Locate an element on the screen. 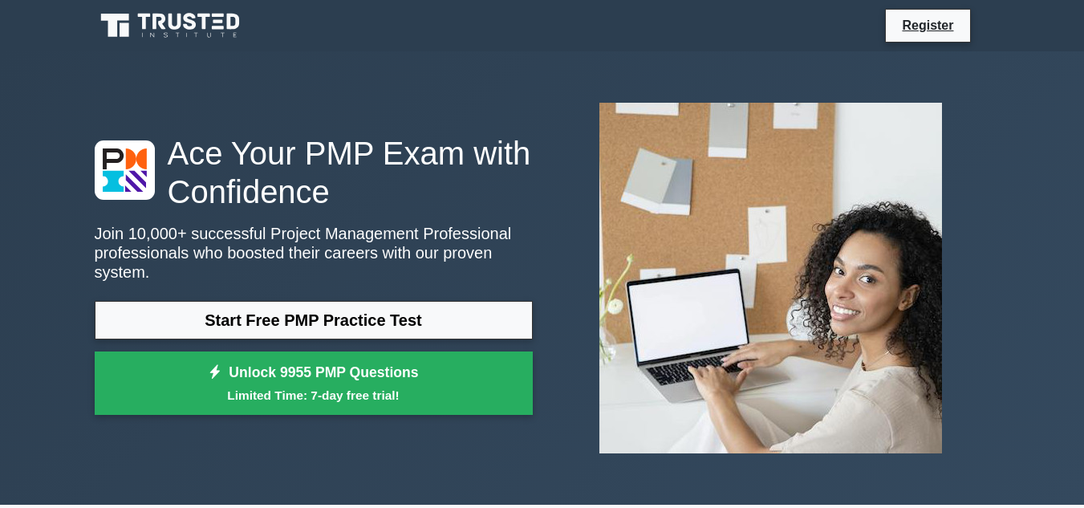 The height and width of the screenshot is (508, 1084). a: Start Free PMP Practice Test is located at coordinates (314, 320).